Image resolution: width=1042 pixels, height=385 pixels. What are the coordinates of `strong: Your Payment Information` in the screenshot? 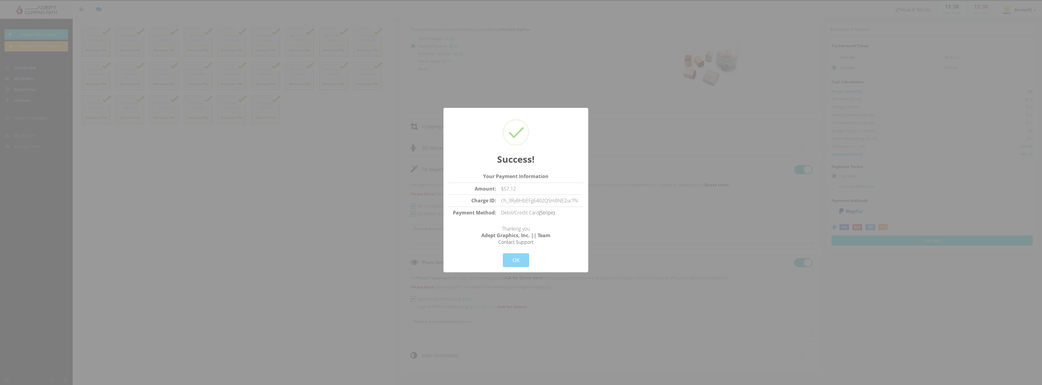 It's located at (516, 176).